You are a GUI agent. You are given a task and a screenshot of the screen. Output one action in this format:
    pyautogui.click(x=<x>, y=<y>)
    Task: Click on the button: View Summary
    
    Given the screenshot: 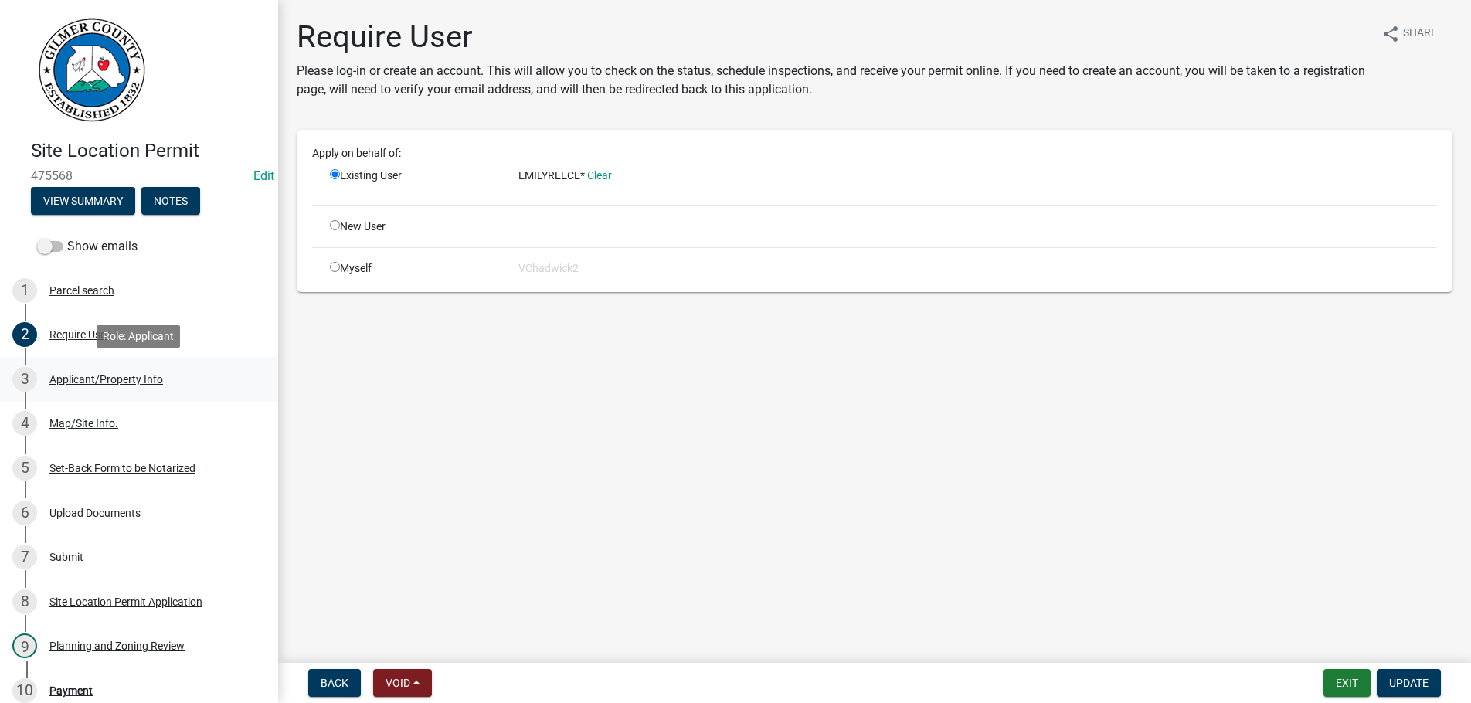 What is the action you would take?
    pyautogui.click(x=83, y=201)
    